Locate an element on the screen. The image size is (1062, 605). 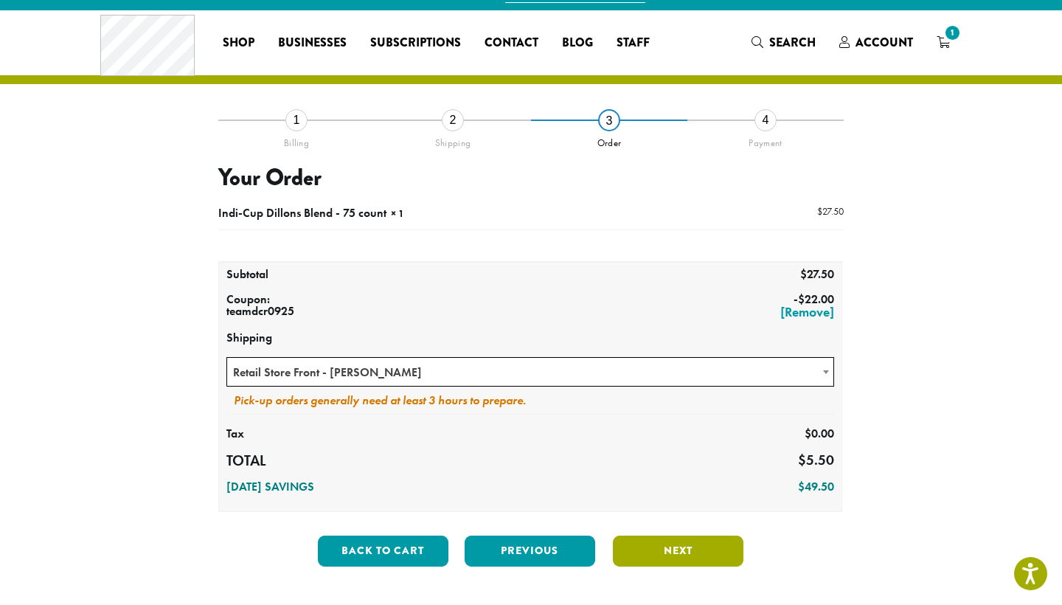
button: Next is located at coordinates (677, 551).